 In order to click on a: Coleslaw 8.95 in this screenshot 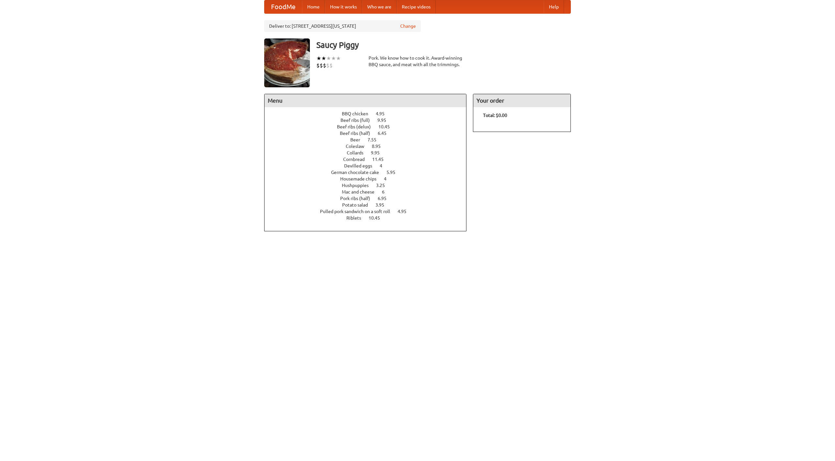, I will do `click(369, 146)`.